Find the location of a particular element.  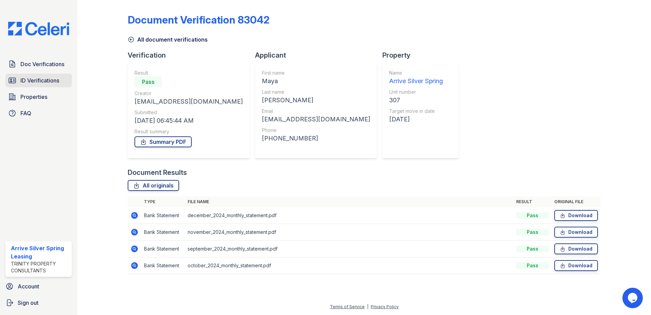

div: Email is located at coordinates (316, 111).